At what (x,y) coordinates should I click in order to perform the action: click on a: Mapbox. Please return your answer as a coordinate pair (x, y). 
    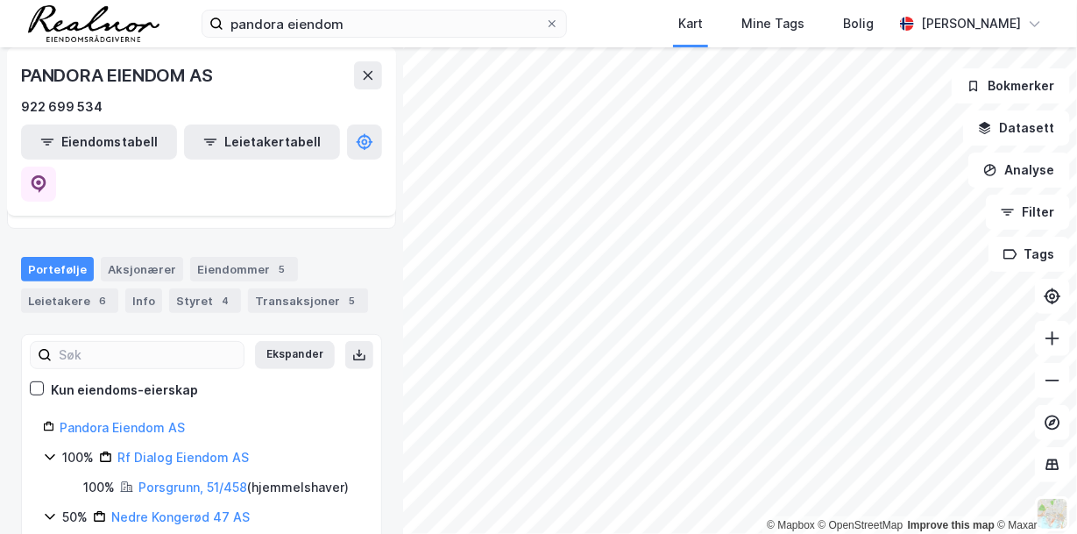
    Looking at the image, I should click on (791, 525).